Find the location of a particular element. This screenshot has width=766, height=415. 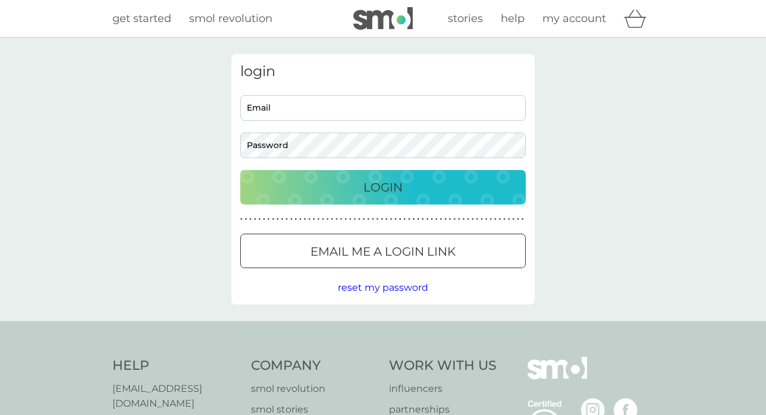

a: stories is located at coordinates (465, 18).